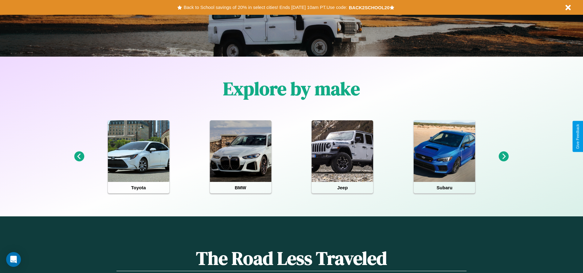  Describe the element at coordinates (444, 187) in the screenshot. I see `h4: Subaru` at that location.